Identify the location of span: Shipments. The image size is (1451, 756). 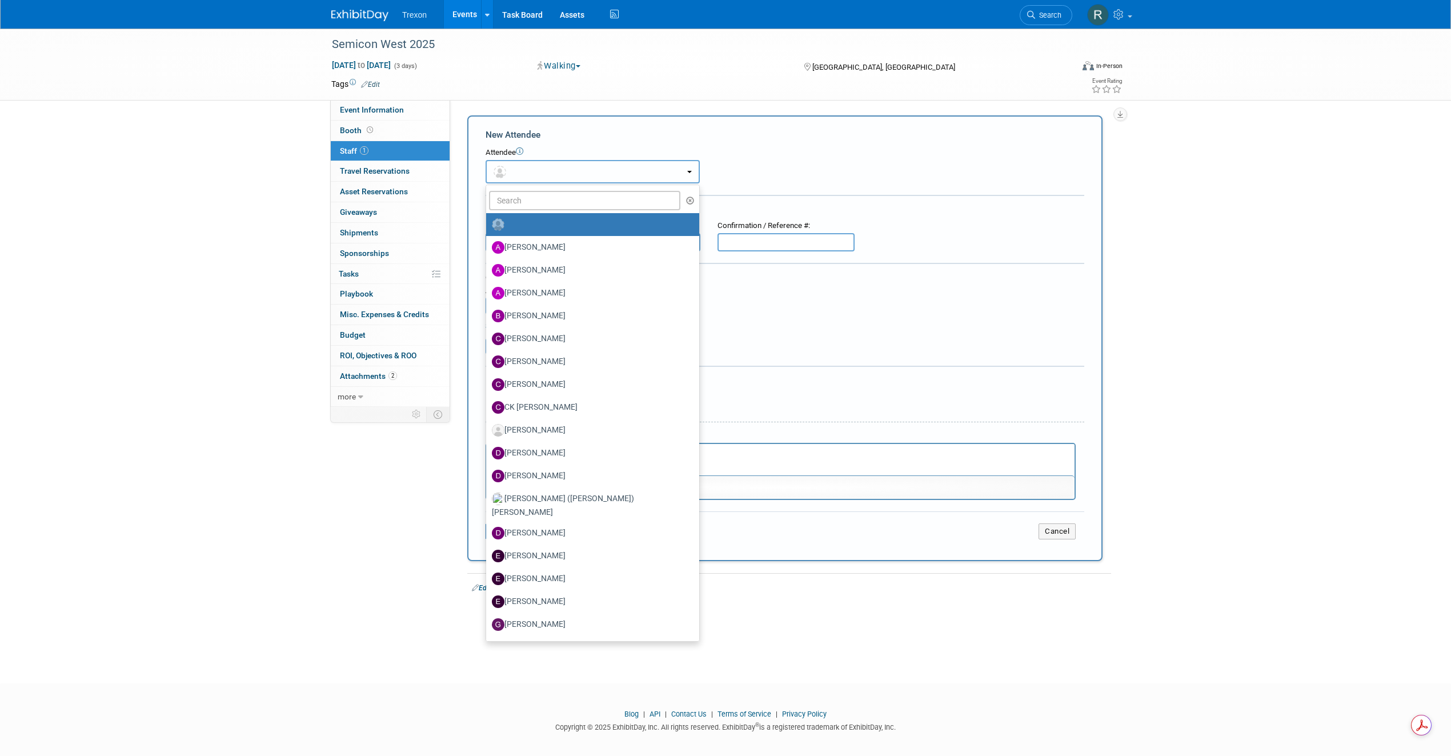
(359, 232).